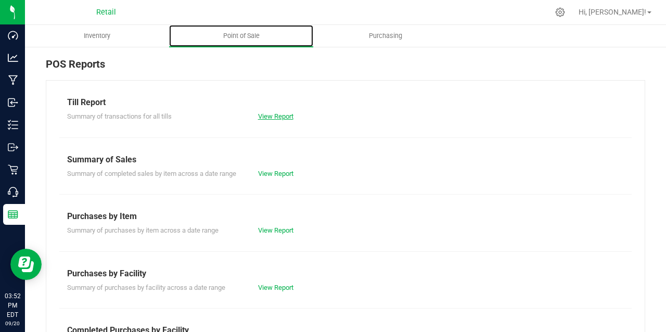 The height and width of the screenshot is (332, 666). Describe the element at coordinates (13, 35) in the screenshot. I see `inline-svg: Dashboard` at that location.